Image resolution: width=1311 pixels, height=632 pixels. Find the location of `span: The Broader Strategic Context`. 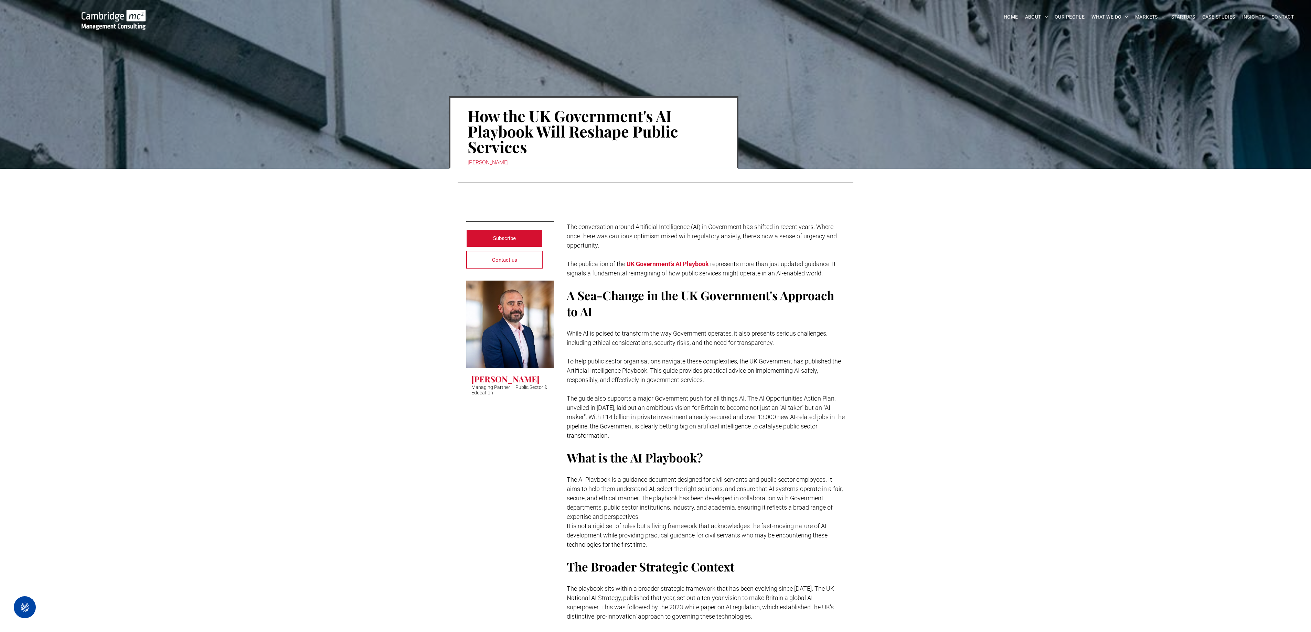

span: The Broader Strategic Context is located at coordinates (650, 567).